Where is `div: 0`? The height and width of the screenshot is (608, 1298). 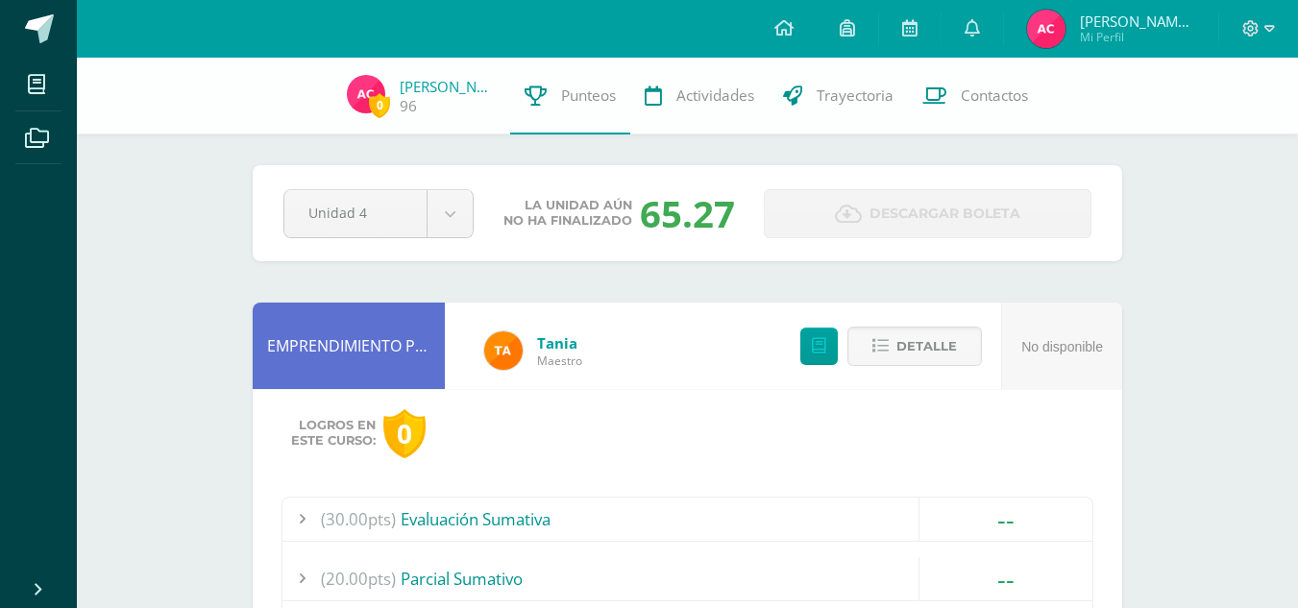
div: 0 is located at coordinates (404, 433).